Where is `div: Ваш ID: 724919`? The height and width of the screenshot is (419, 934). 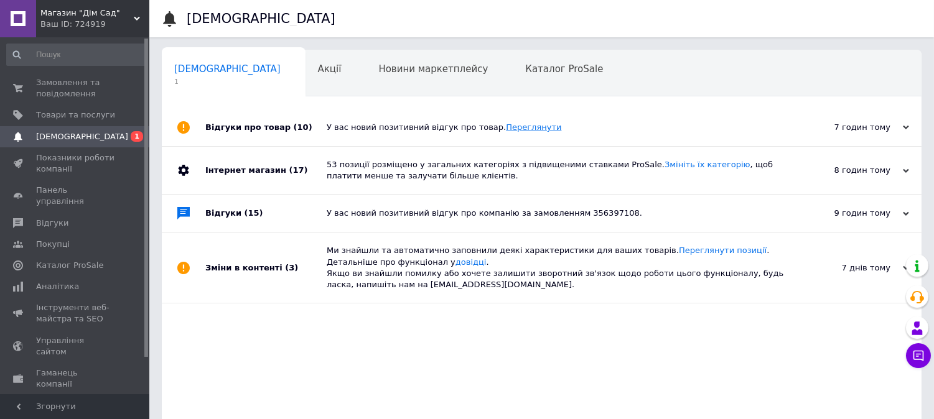
div: Ваш ID: 724919 is located at coordinates (95, 24).